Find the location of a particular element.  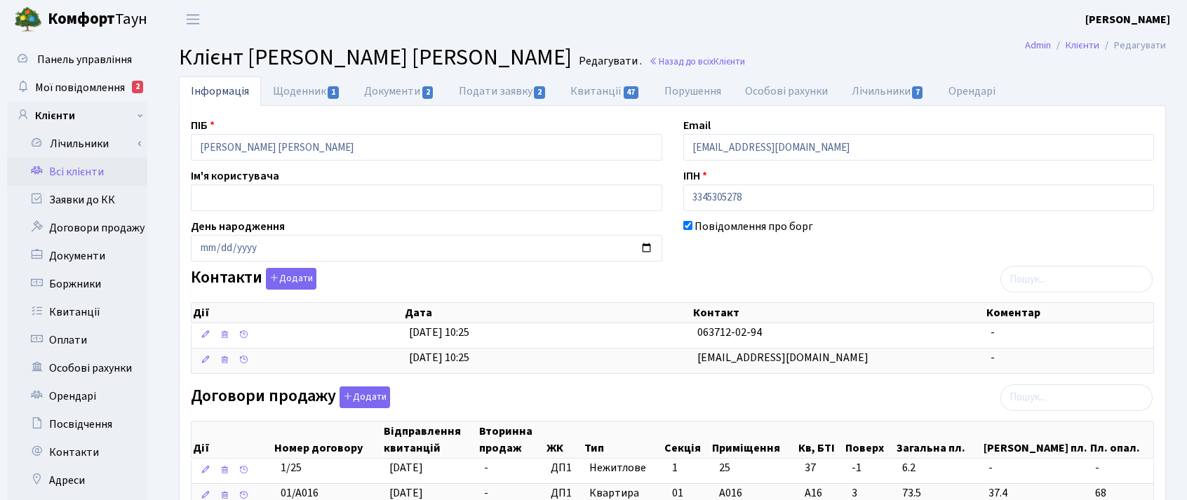

span: Таун is located at coordinates (97, 20).